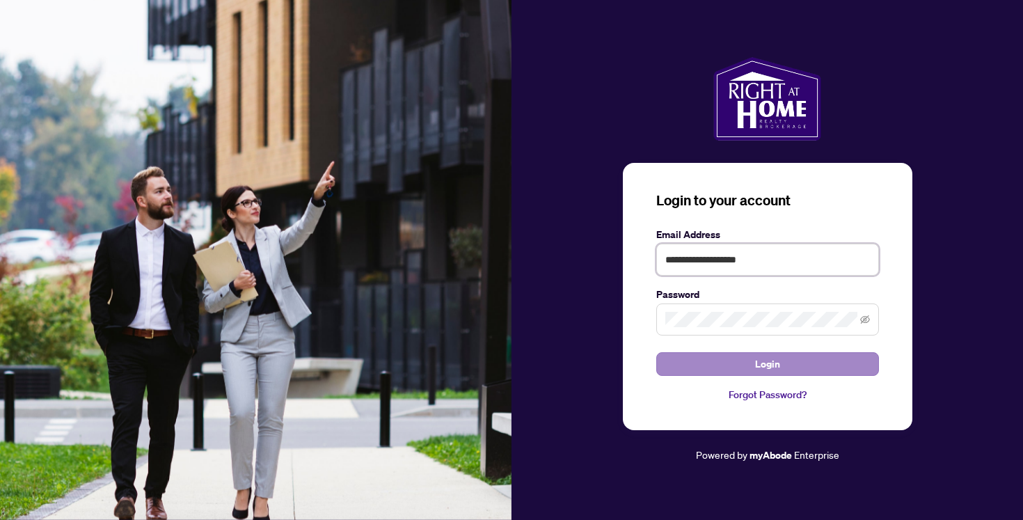  Describe the element at coordinates (865, 319) in the screenshot. I see `span: eye-invisible` at that location.